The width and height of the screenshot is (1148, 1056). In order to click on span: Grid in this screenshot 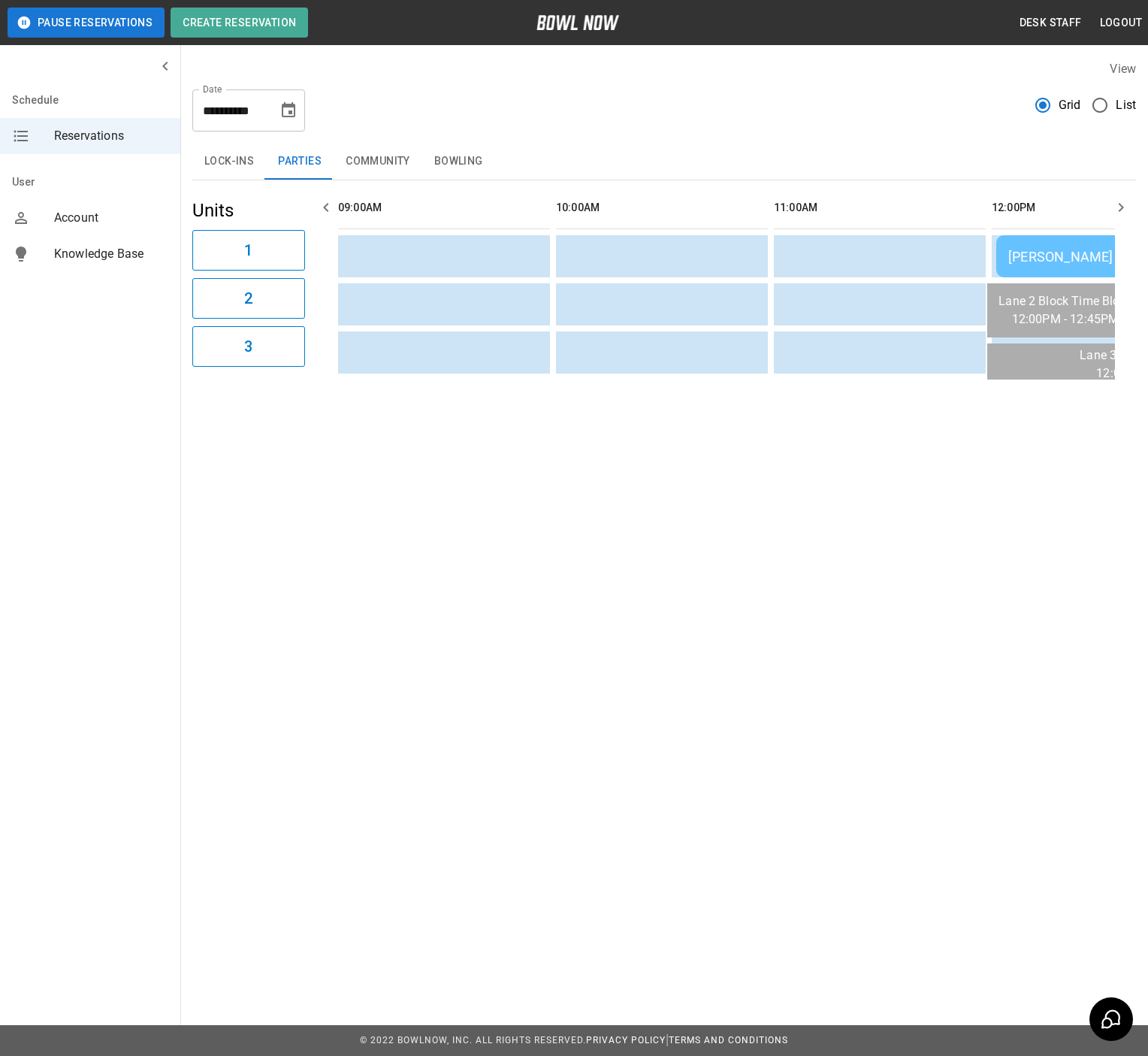, I will do `click(1070, 105)`.